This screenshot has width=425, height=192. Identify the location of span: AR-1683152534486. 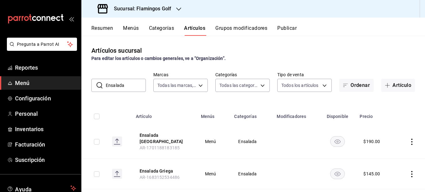
(160, 177).